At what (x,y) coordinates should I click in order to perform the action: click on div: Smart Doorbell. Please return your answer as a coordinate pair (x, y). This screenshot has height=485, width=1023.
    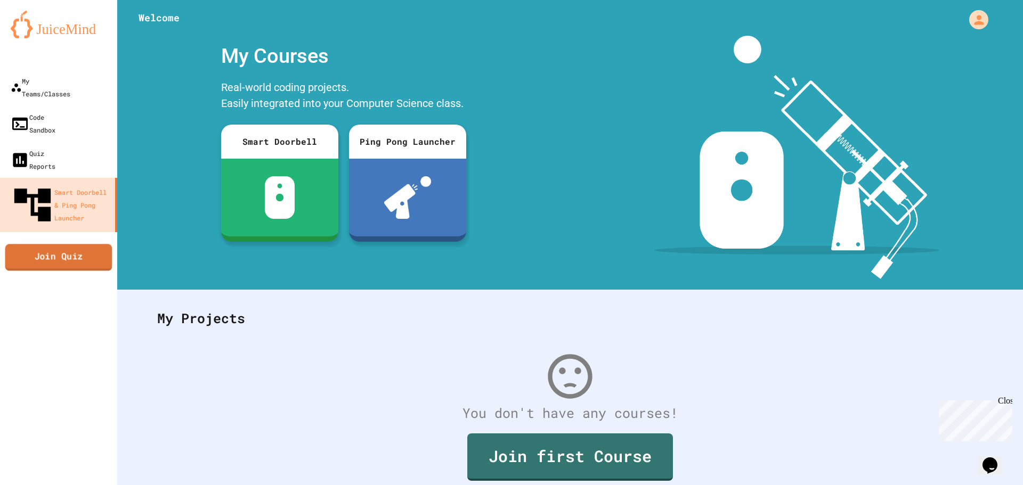
    Looking at the image, I should click on (280, 142).